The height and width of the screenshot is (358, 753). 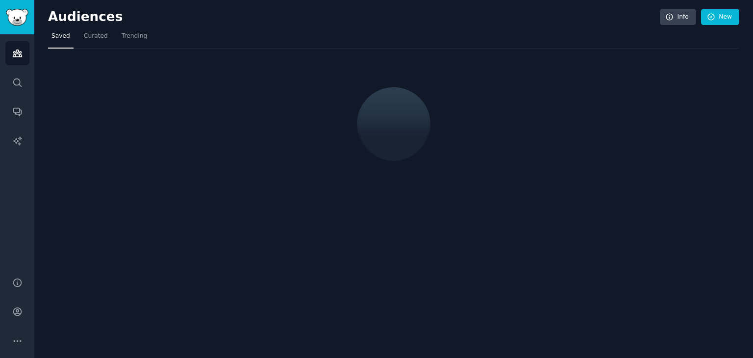 I want to click on img: GummySearch logo, so click(x=17, y=17).